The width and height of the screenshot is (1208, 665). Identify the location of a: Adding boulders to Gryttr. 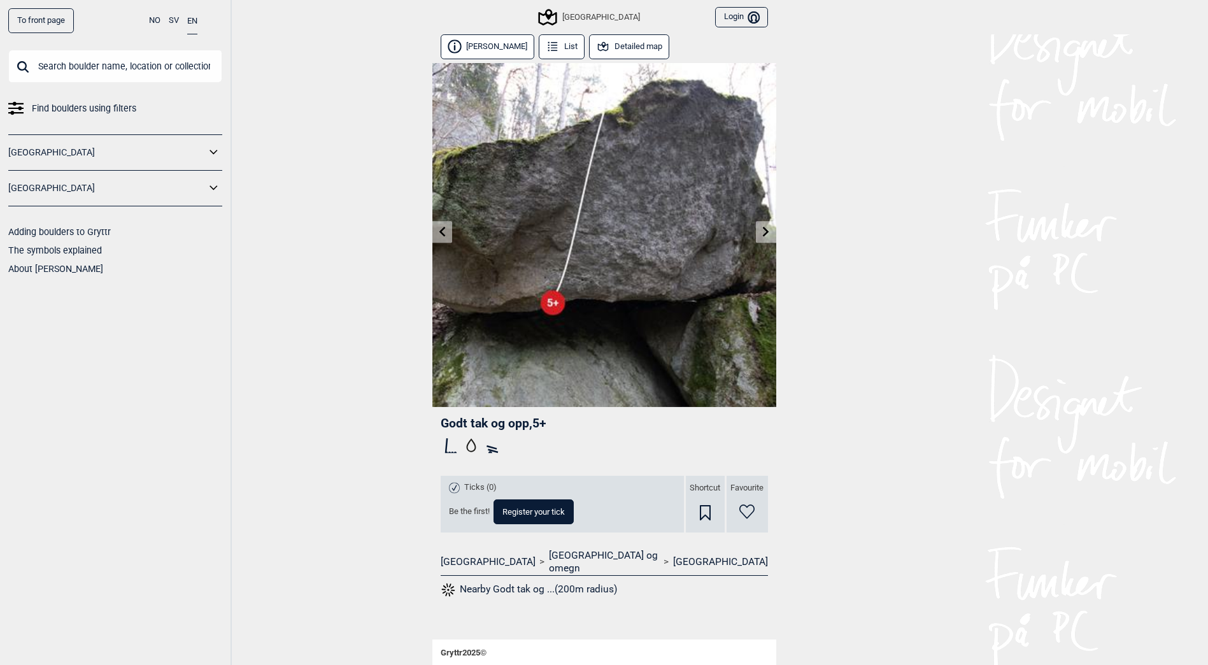
(59, 232).